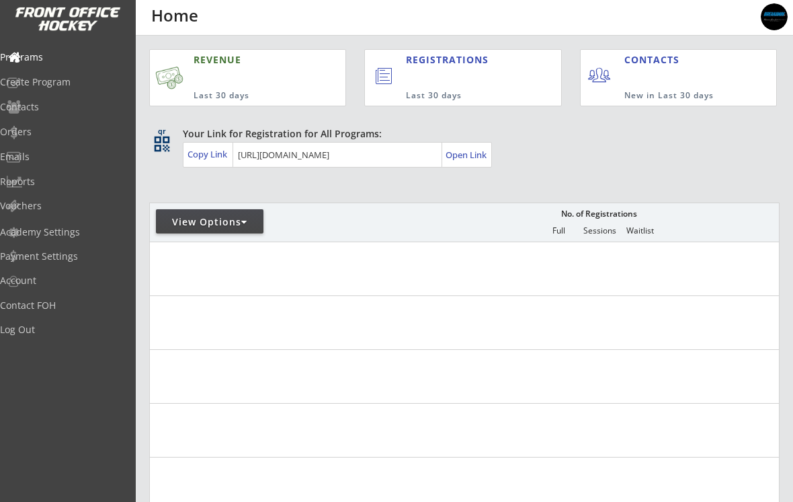 This screenshot has height=502, width=793. I want to click on div: Copy Link, so click(208, 154).